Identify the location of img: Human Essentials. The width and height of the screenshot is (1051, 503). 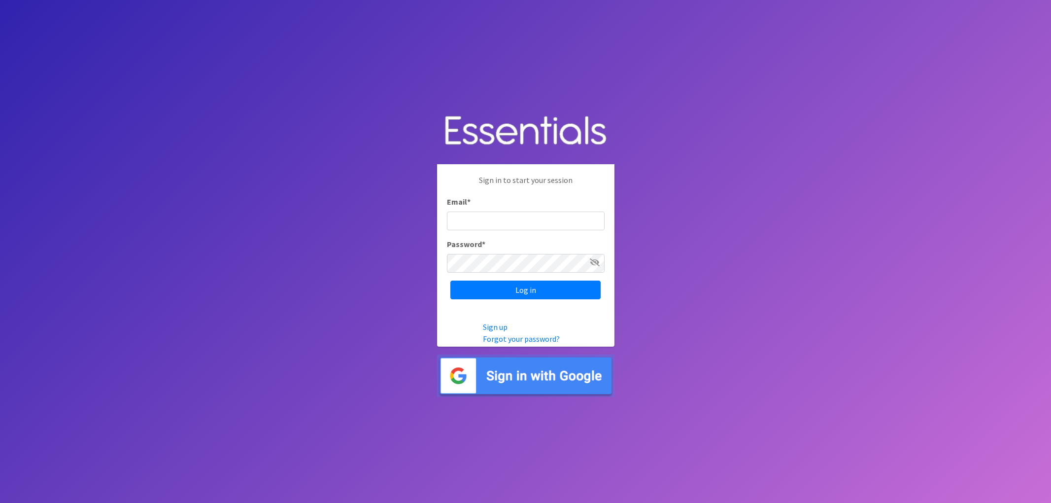
(526, 131).